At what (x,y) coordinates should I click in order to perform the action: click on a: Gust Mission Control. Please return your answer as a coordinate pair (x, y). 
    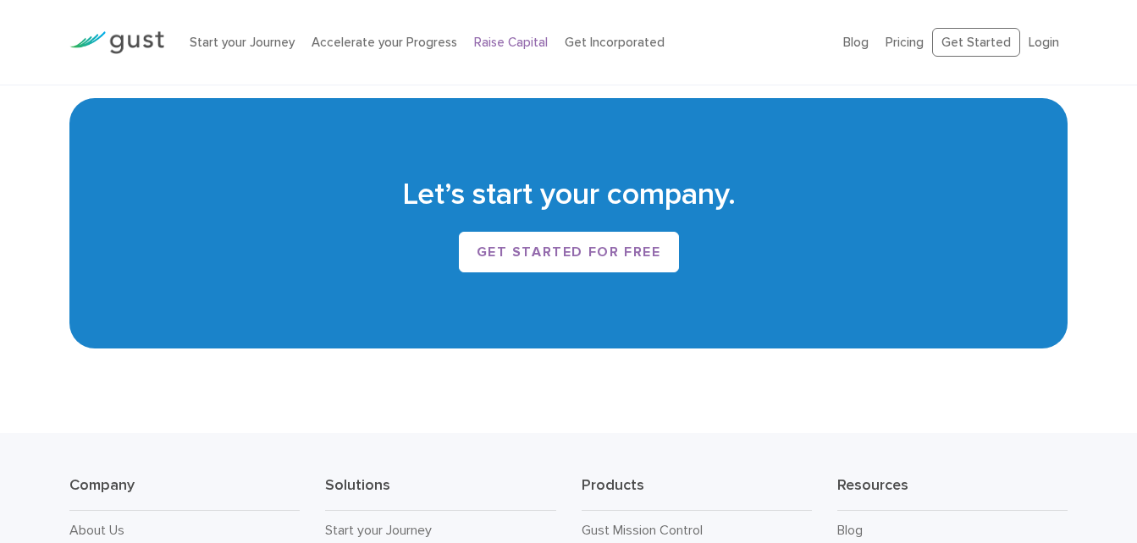
    Looking at the image, I should click on (642, 530).